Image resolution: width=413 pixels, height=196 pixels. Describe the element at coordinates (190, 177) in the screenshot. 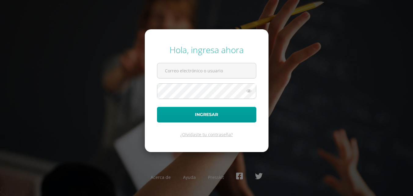

I see `a: Ayuda` at that location.